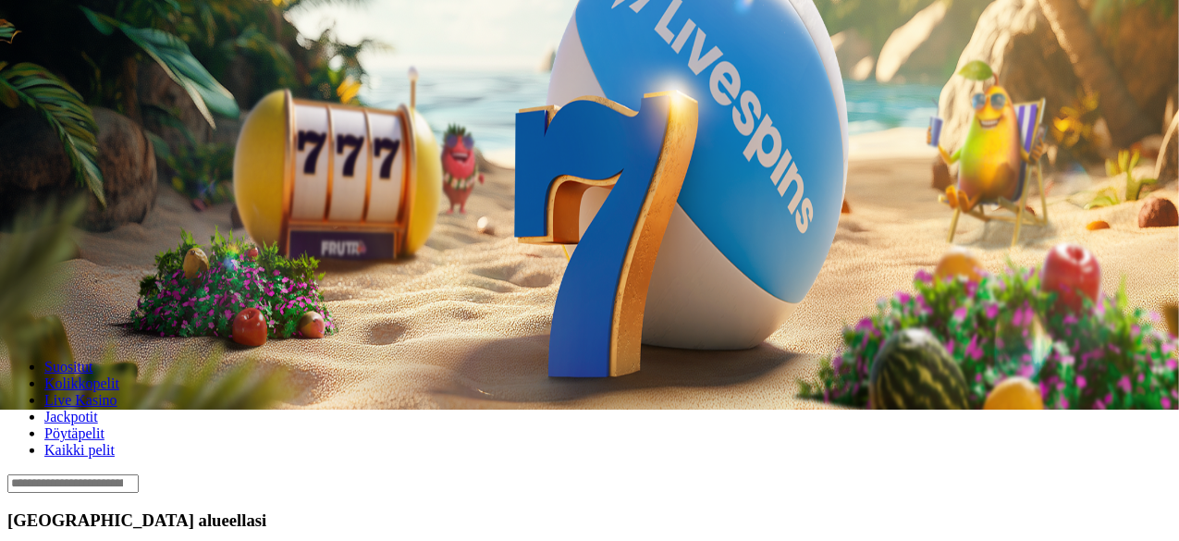  Describe the element at coordinates (589, 393) in the screenshot. I see `nav: Lobby` at that location.